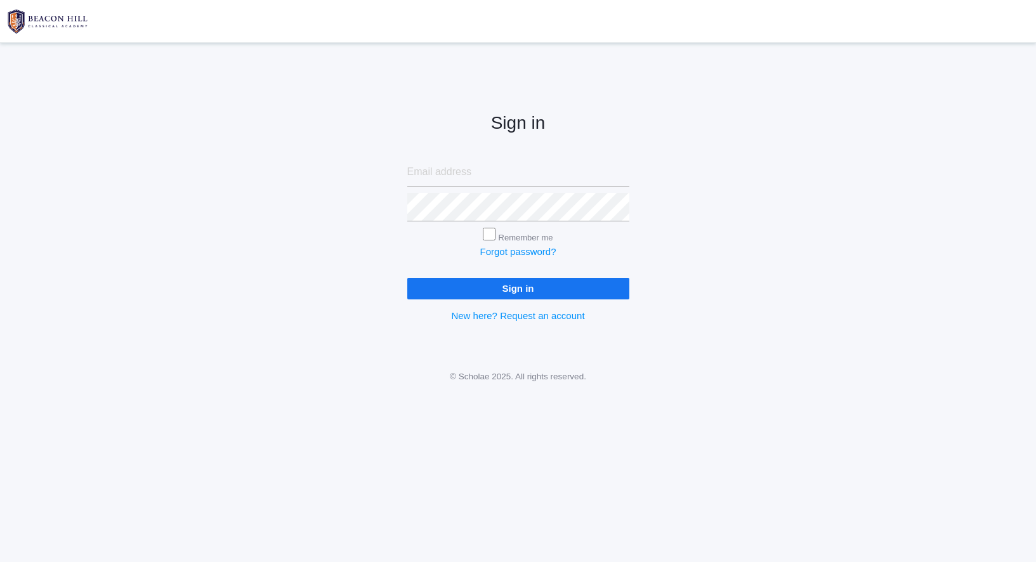  I want to click on label: Remember me, so click(526, 237).